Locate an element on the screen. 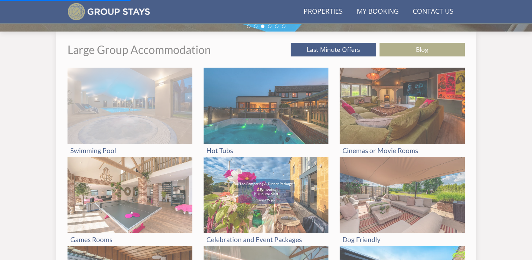 This screenshot has width=532, height=260. img: 'Cinemas or Movie Rooms' - Large Group Accommodation Holiday Ideas is located at coordinates (402, 106).